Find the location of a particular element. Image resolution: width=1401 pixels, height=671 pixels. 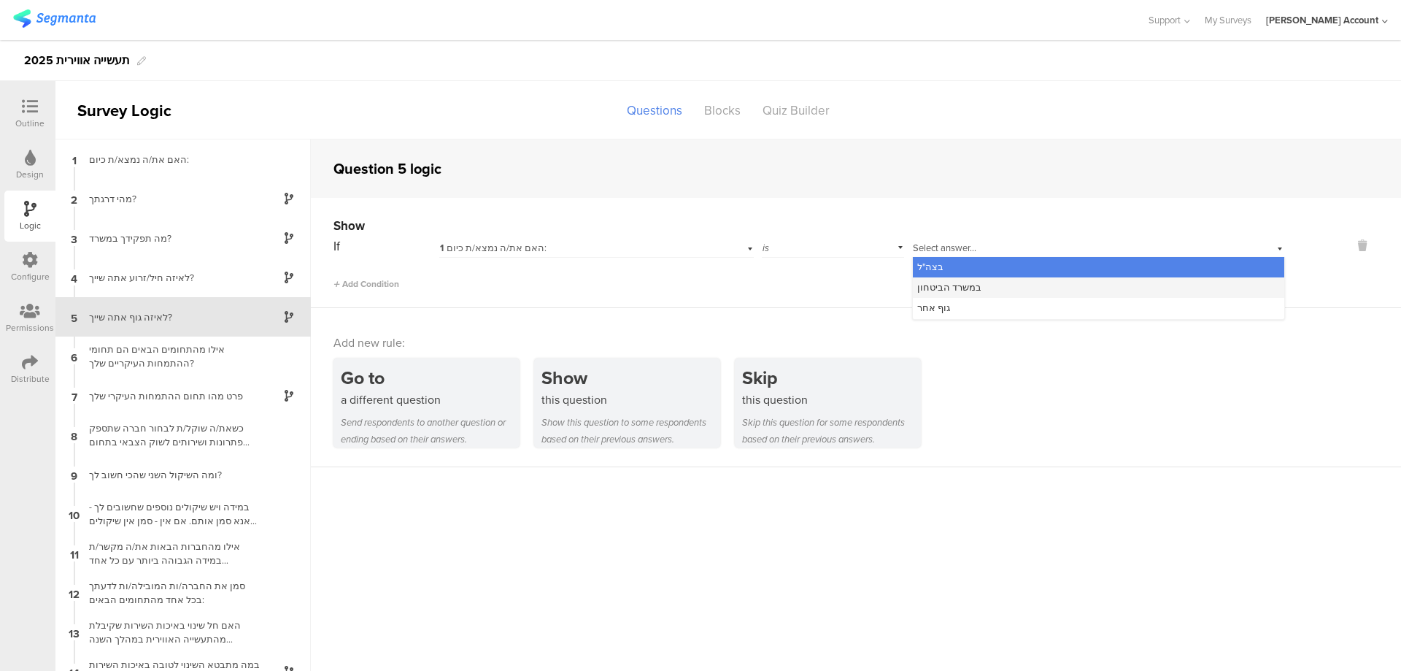

span: גוף אחר is located at coordinates (934, 307).